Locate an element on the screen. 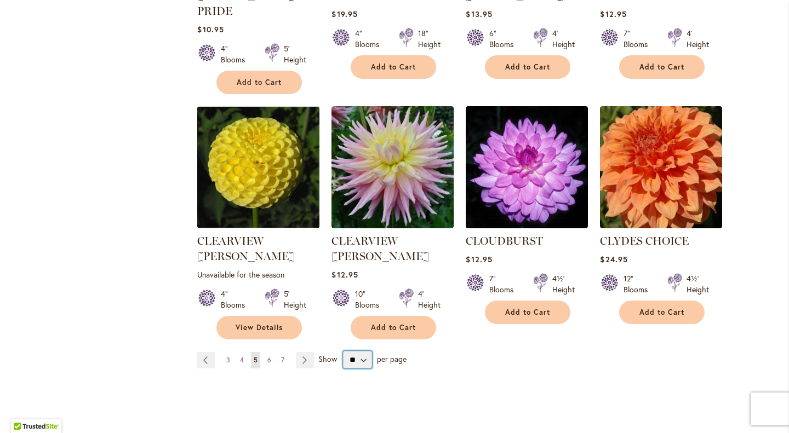 This screenshot has width=789, height=433. a: Clyde's Choice is located at coordinates (661, 225).